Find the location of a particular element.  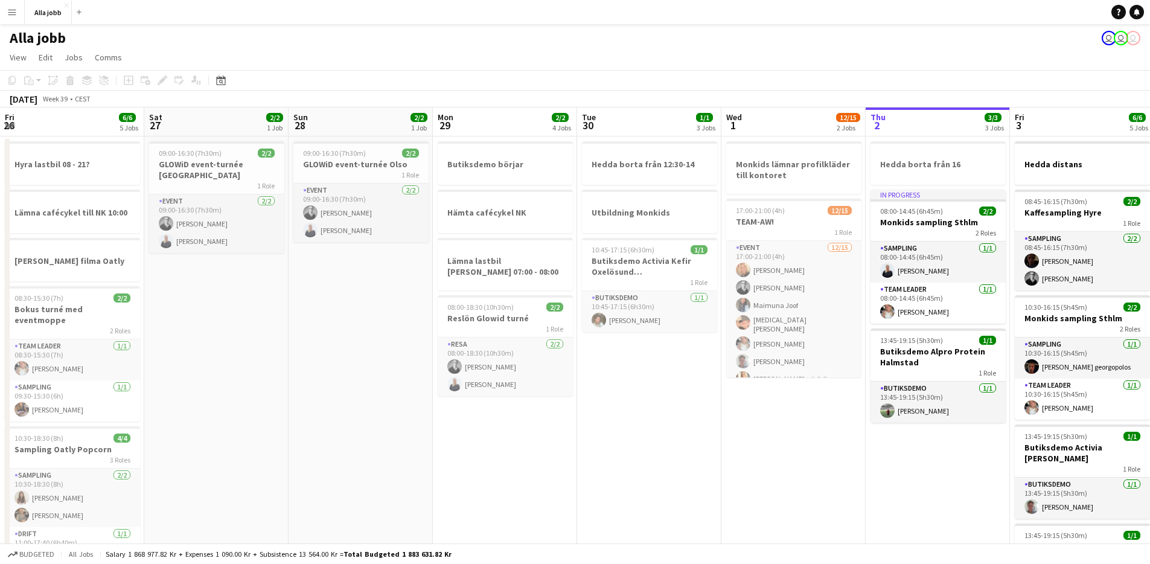

a: View is located at coordinates (18, 57).